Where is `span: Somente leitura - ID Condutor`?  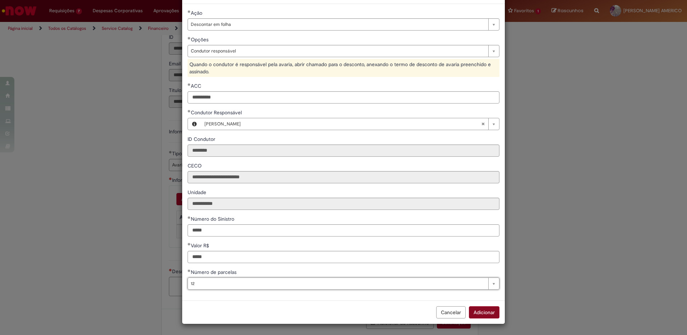 span: Somente leitura - ID Condutor is located at coordinates (202, 139).